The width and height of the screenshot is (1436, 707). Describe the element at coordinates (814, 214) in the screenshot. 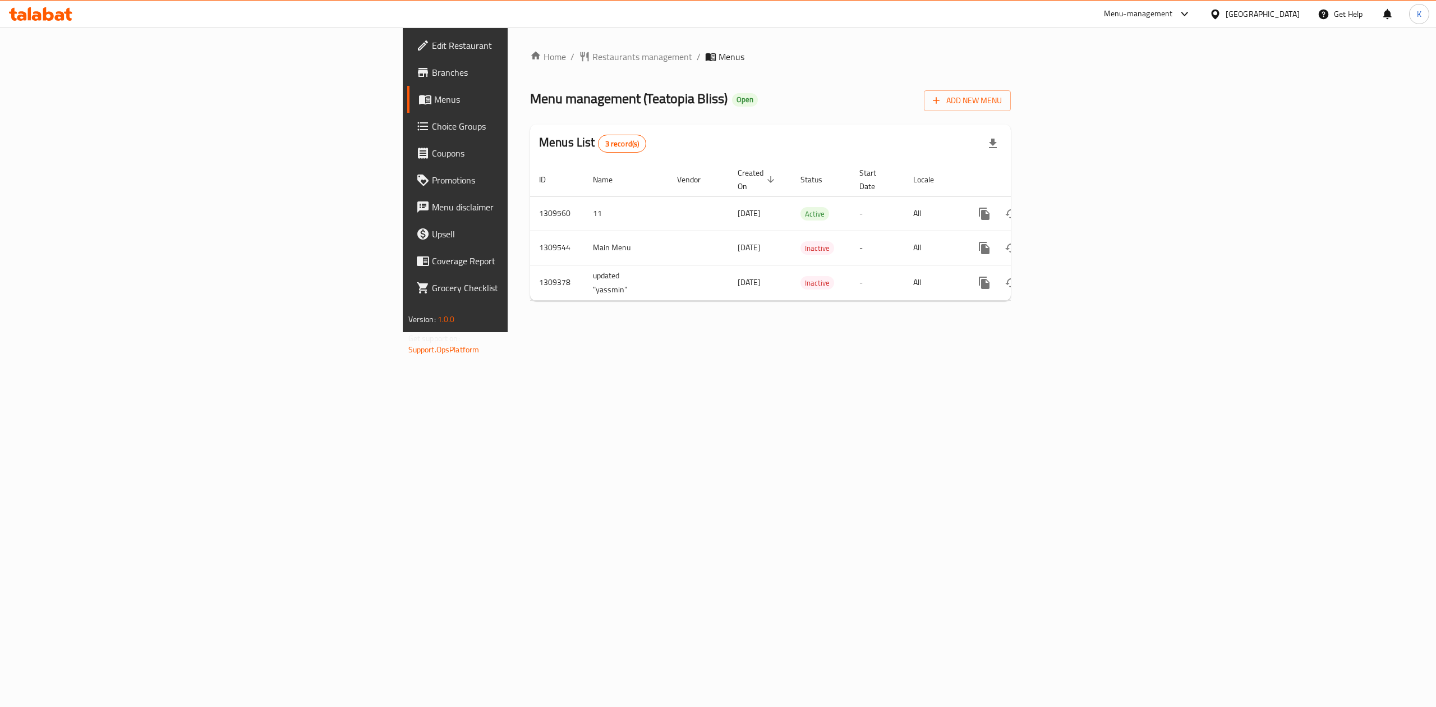

I see `span: Active` at that location.